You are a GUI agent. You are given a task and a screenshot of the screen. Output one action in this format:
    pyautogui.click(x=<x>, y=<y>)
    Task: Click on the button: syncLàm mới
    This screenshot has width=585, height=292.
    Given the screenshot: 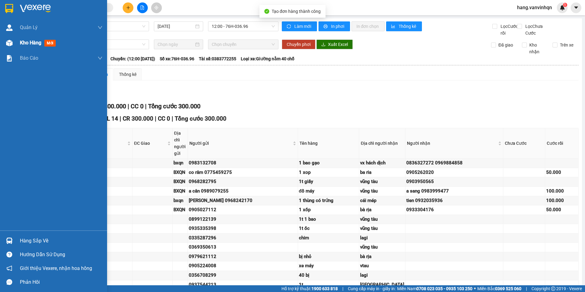 What is the action you would take?
    pyautogui.click(x=299, y=26)
    